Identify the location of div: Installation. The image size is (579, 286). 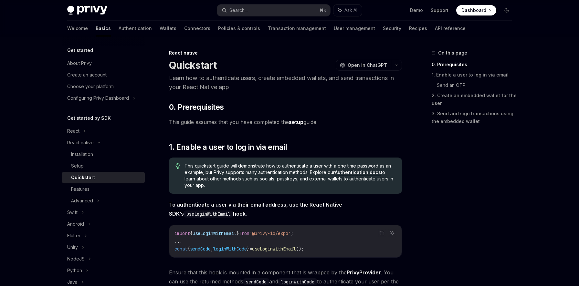
(82, 154).